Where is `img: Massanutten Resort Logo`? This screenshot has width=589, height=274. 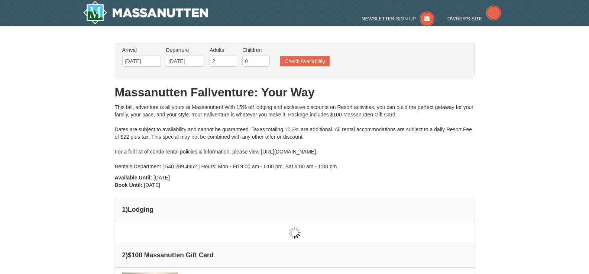
img: Massanutten Resort Logo is located at coordinates (146, 13).